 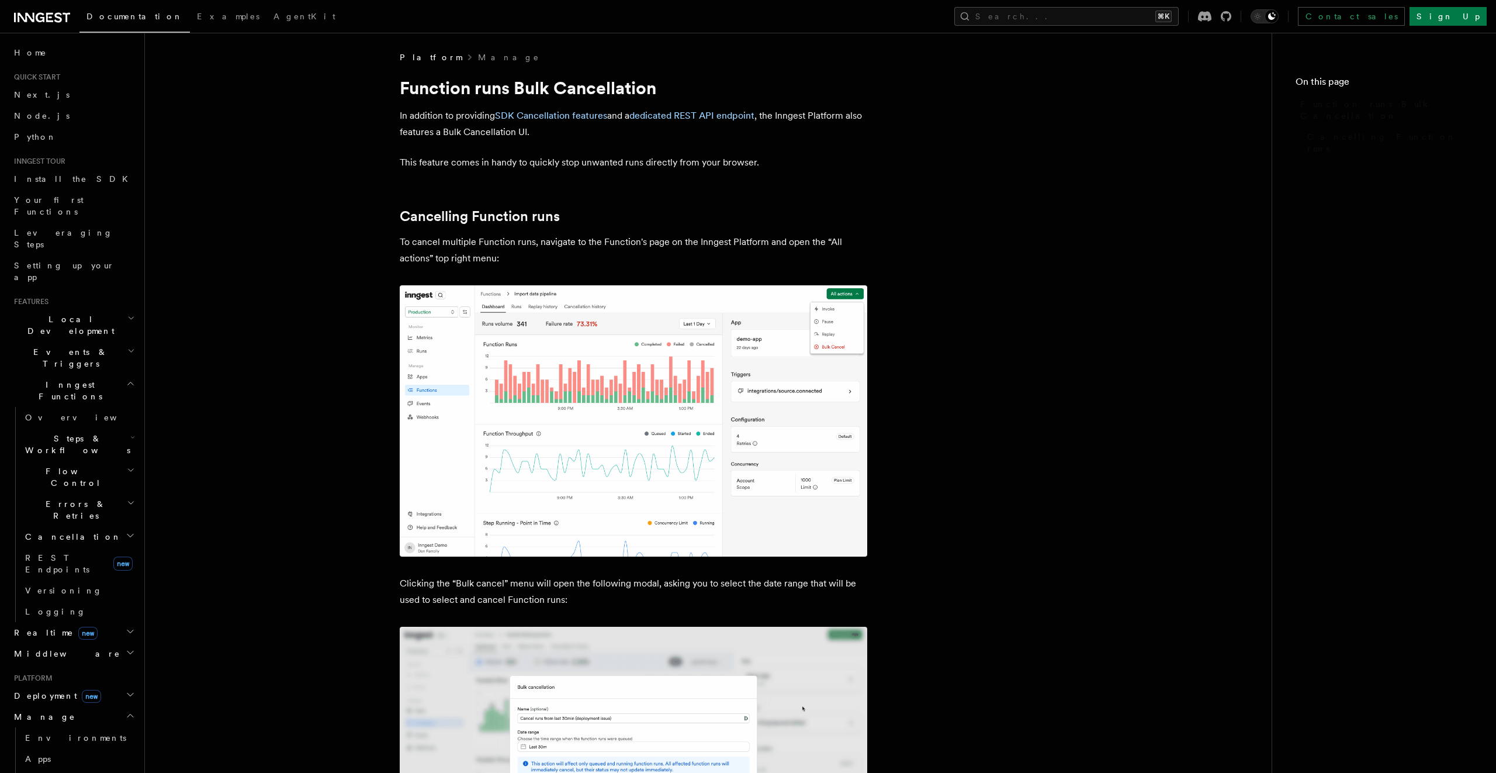 I want to click on span: Environments, so click(x=75, y=738).